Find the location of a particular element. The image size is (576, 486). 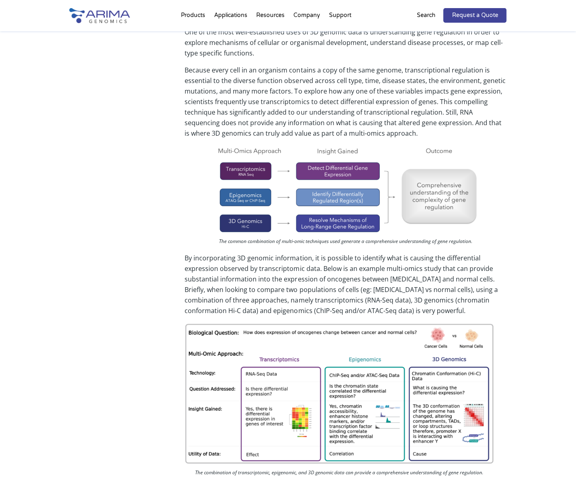

img: Arima-Genomics-logo is located at coordinates (100, 15).